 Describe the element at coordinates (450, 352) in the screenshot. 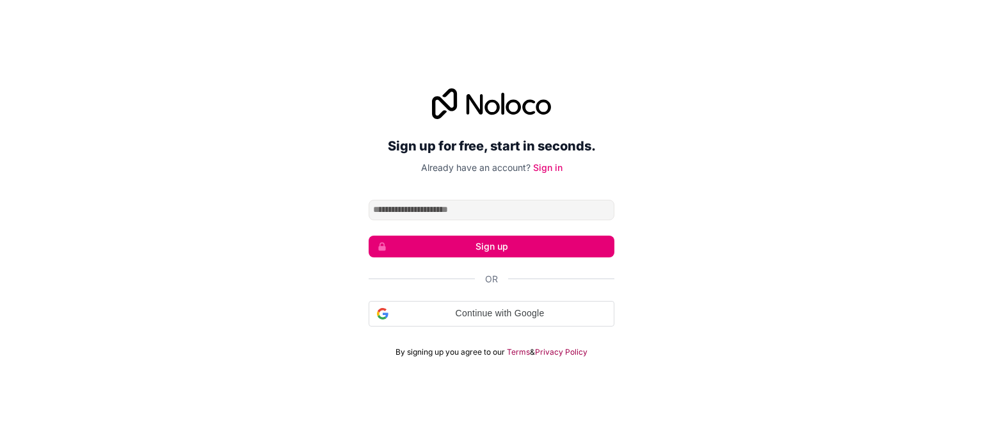

I see `span: By signing up you agree to our` at that location.